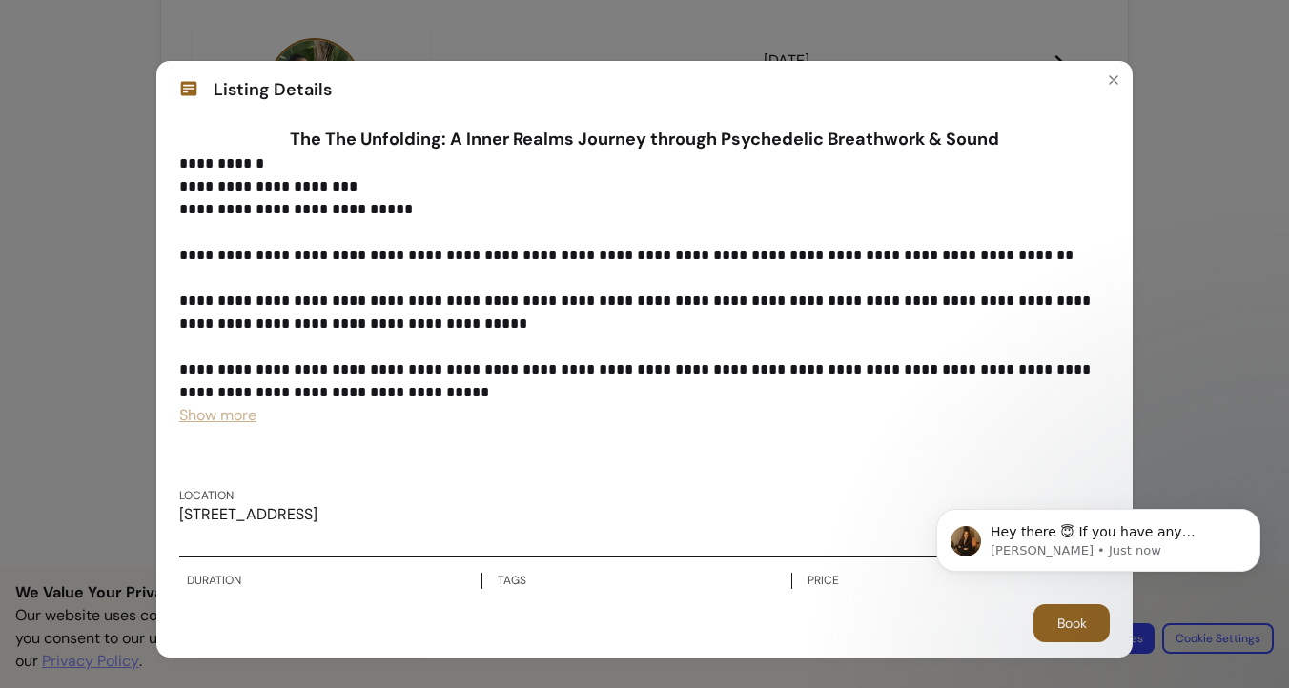 This screenshot has width=1289, height=688. Describe the element at coordinates (273, 90) in the screenshot. I see `span: Listing Details` at that location.